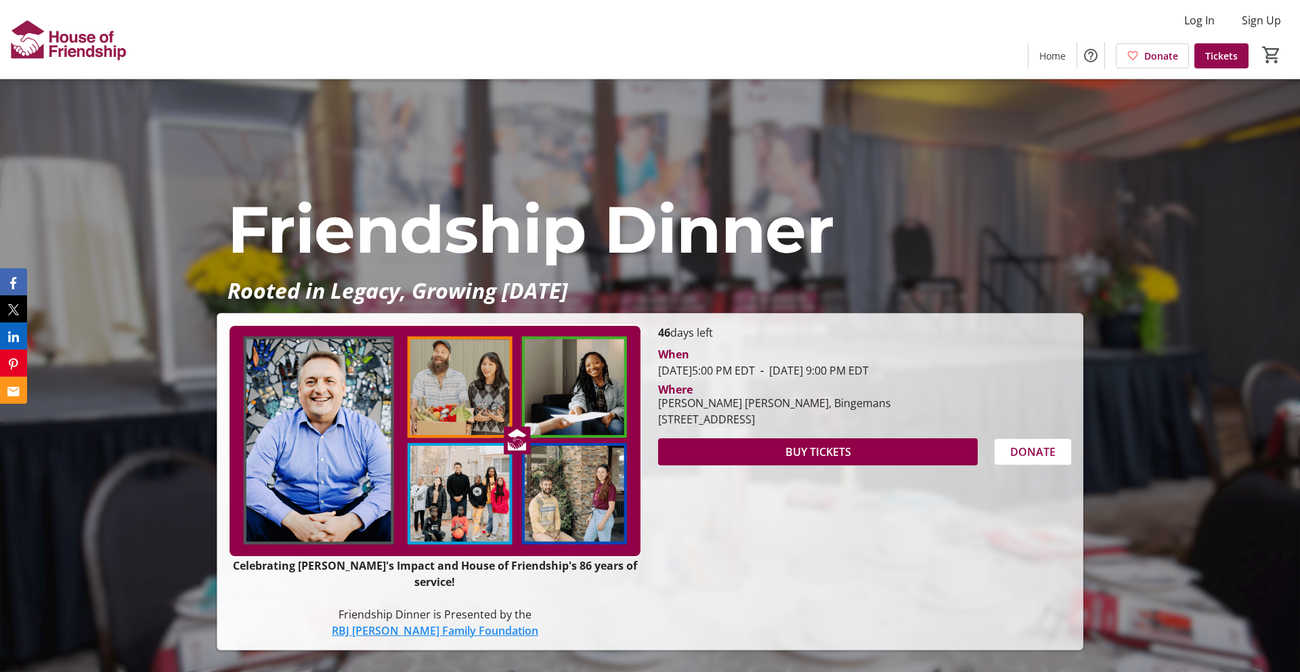 Image resolution: width=1300 pixels, height=672 pixels. What do you see at coordinates (1261, 20) in the screenshot?
I see `span: Sign Up` at bounding box center [1261, 20].